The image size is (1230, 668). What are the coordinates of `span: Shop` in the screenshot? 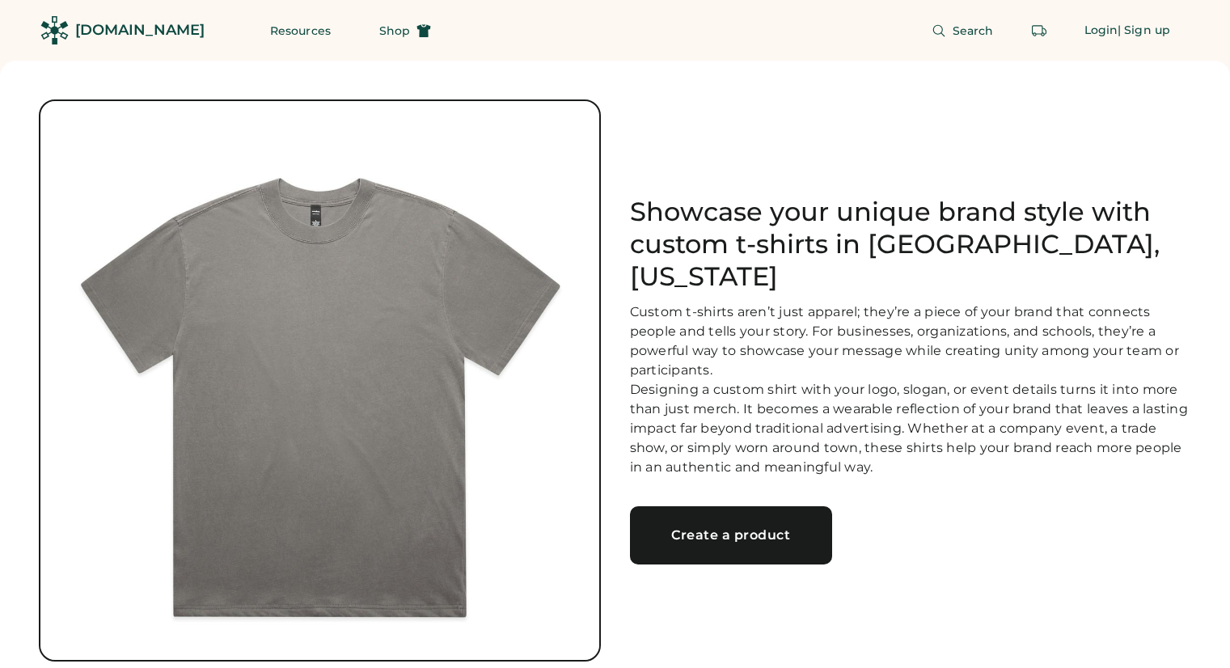 It's located at (395, 31).